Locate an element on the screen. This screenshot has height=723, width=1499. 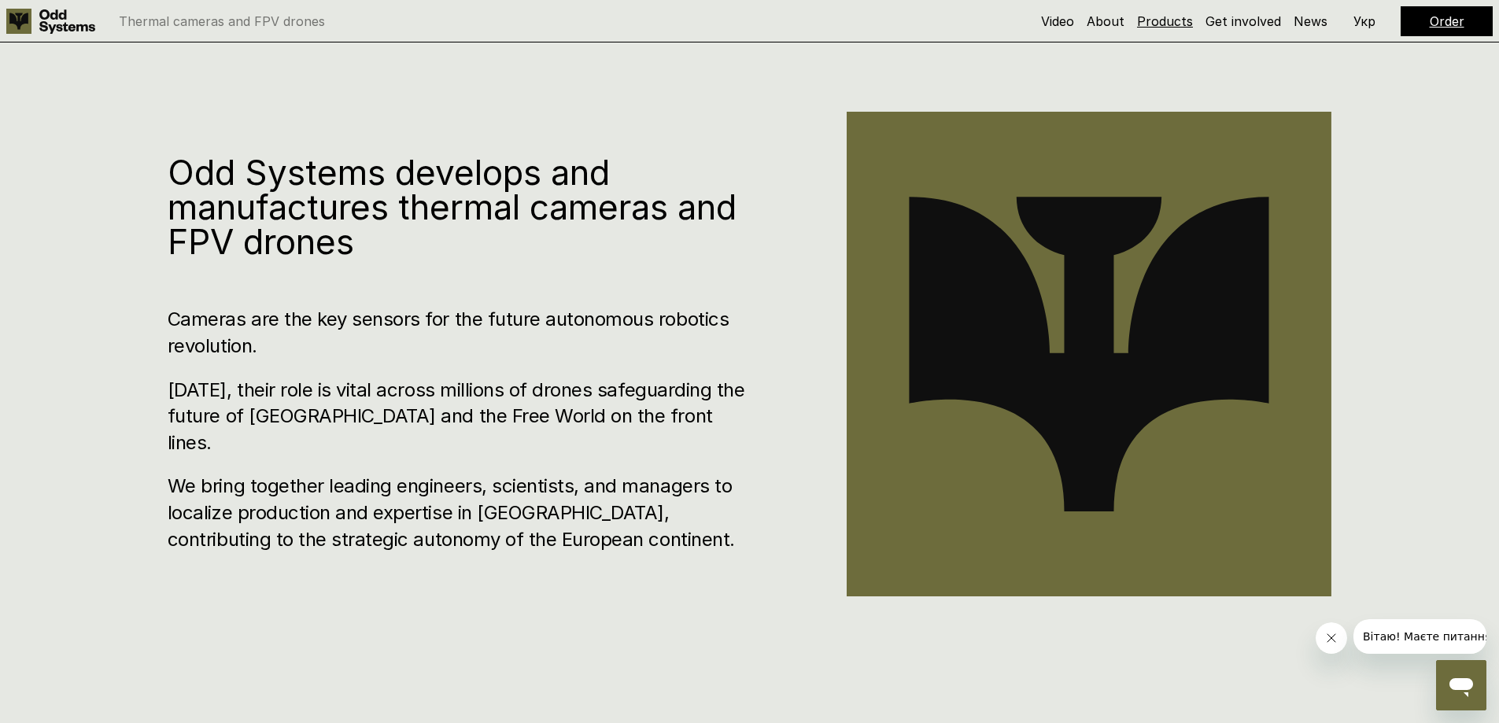
p: Укр is located at coordinates (1364, 21).